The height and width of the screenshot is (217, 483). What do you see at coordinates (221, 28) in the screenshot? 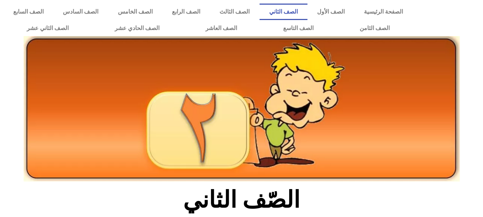
I see `a: الصف العاشر` at bounding box center [221, 28].